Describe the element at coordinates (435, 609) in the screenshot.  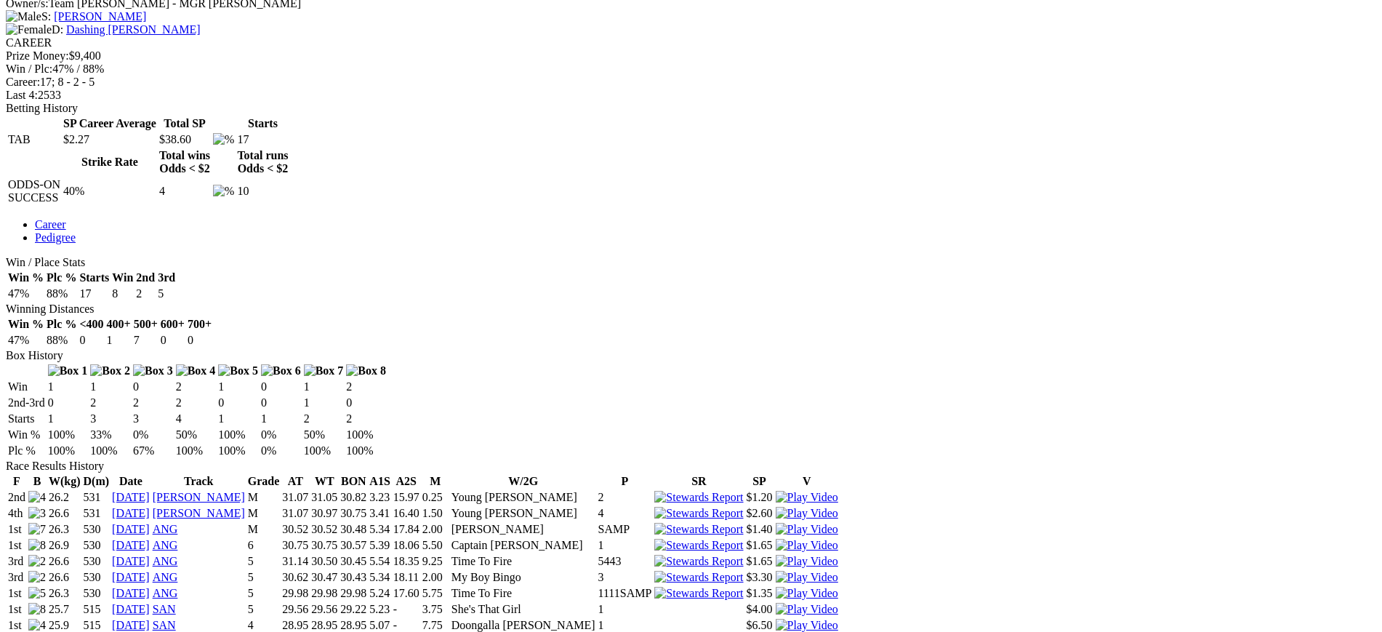
I see `td: 3.75` at that location.